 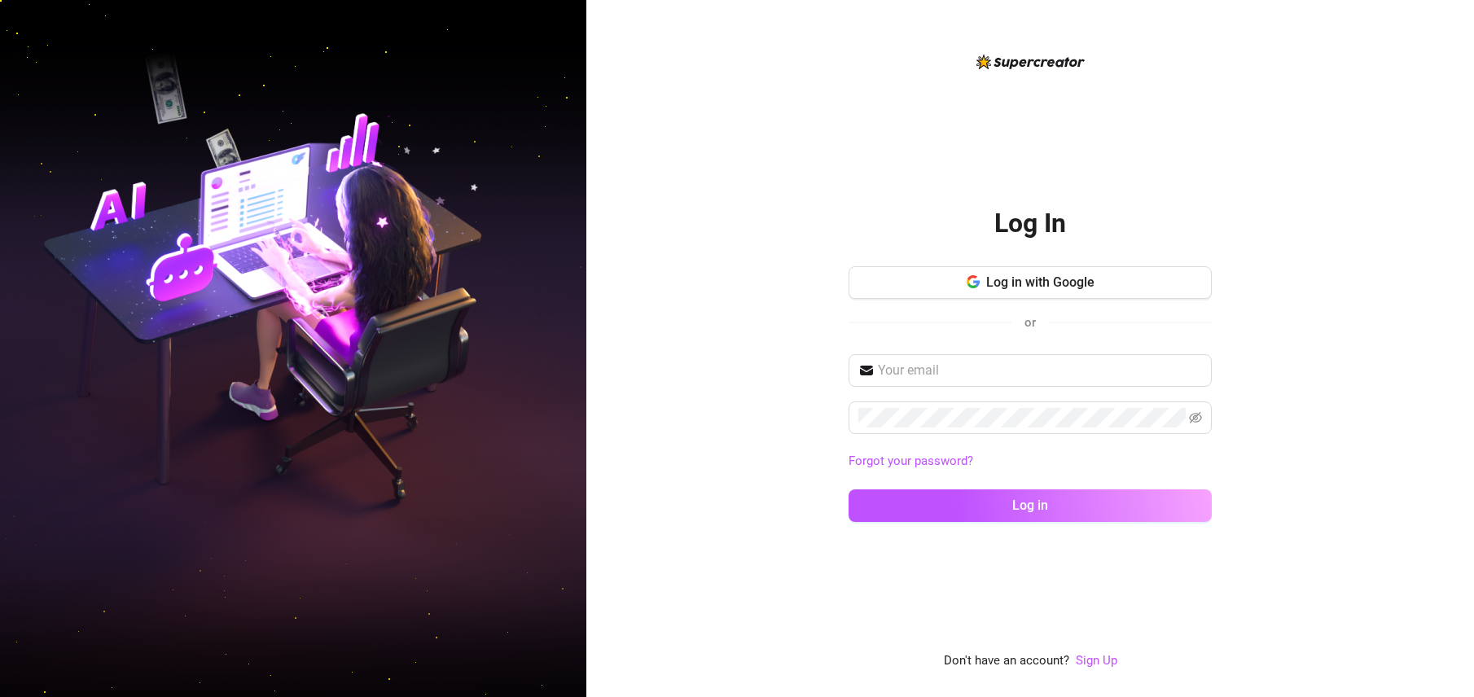 What do you see at coordinates (1030, 223) in the screenshot?
I see `h2: Log In` at bounding box center [1030, 223].